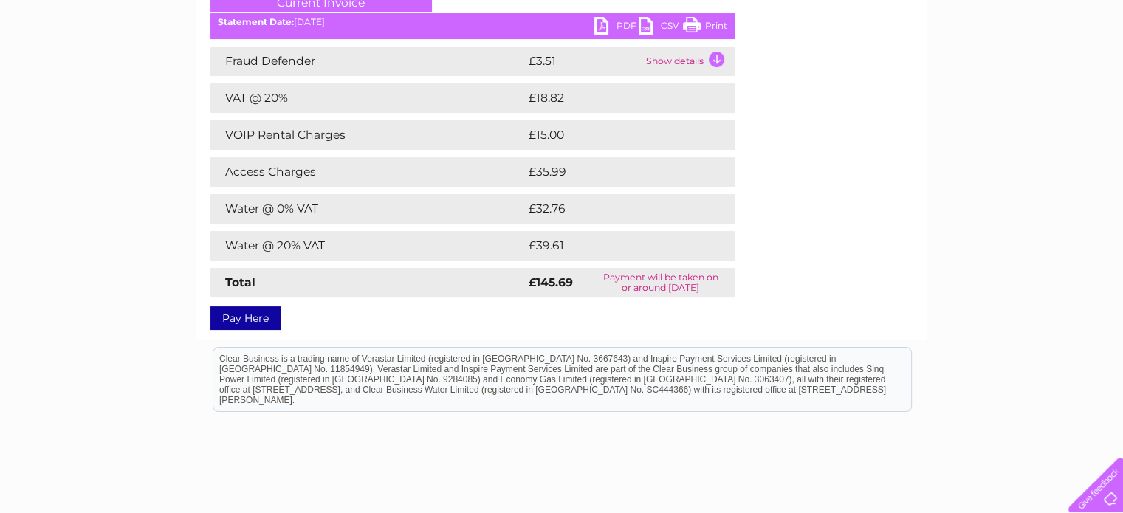 The height and width of the screenshot is (513, 1123). What do you see at coordinates (661, 27) in the screenshot?
I see `a: CSV` at bounding box center [661, 27].